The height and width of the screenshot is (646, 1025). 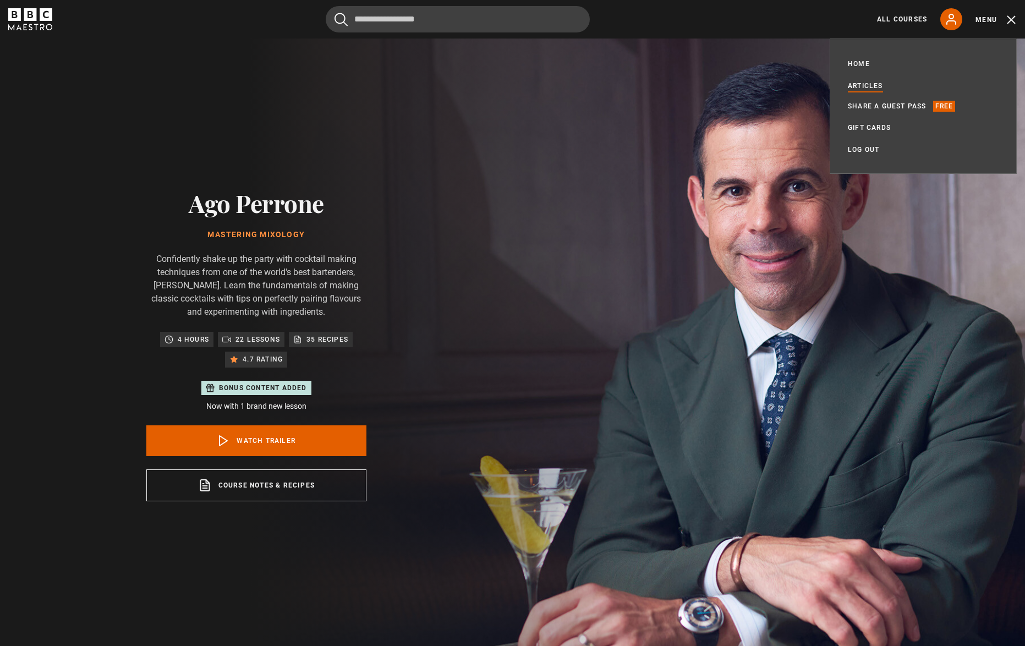 I want to click on a: Share a guest pass, so click(x=887, y=106).